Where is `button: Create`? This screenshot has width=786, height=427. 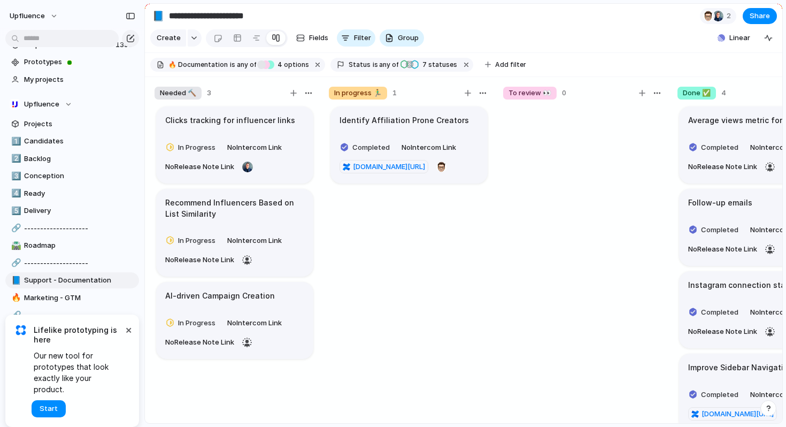
button: Create is located at coordinates (168, 38).